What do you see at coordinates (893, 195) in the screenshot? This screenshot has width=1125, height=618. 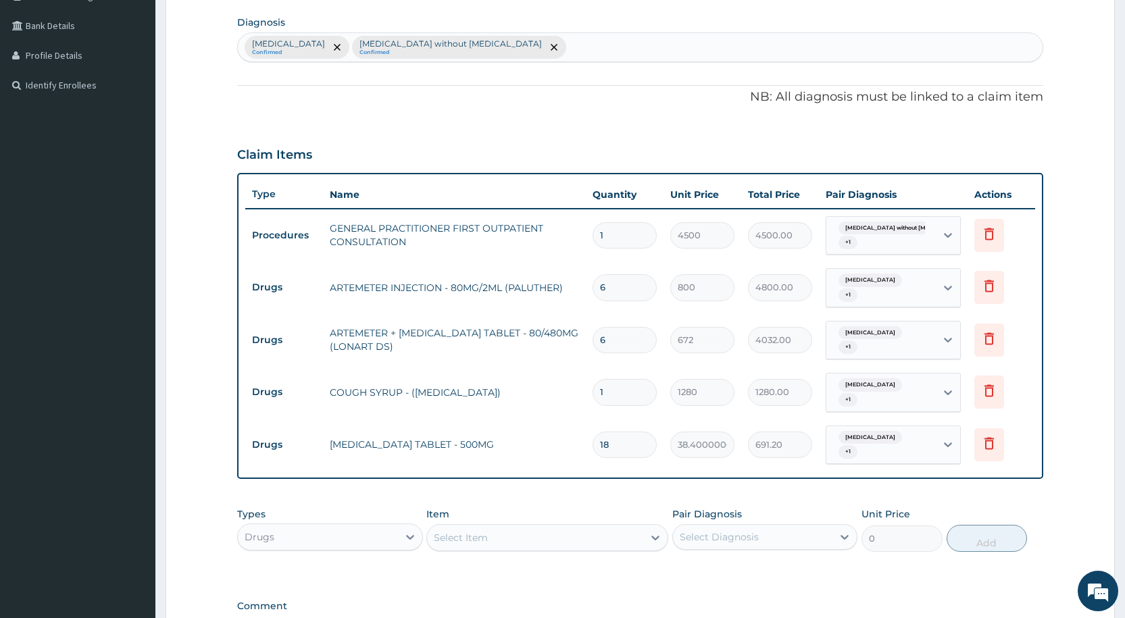 I see `th: Pair Diagnosis` at bounding box center [893, 195].